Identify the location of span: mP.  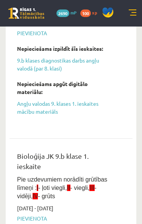
(74, 13).